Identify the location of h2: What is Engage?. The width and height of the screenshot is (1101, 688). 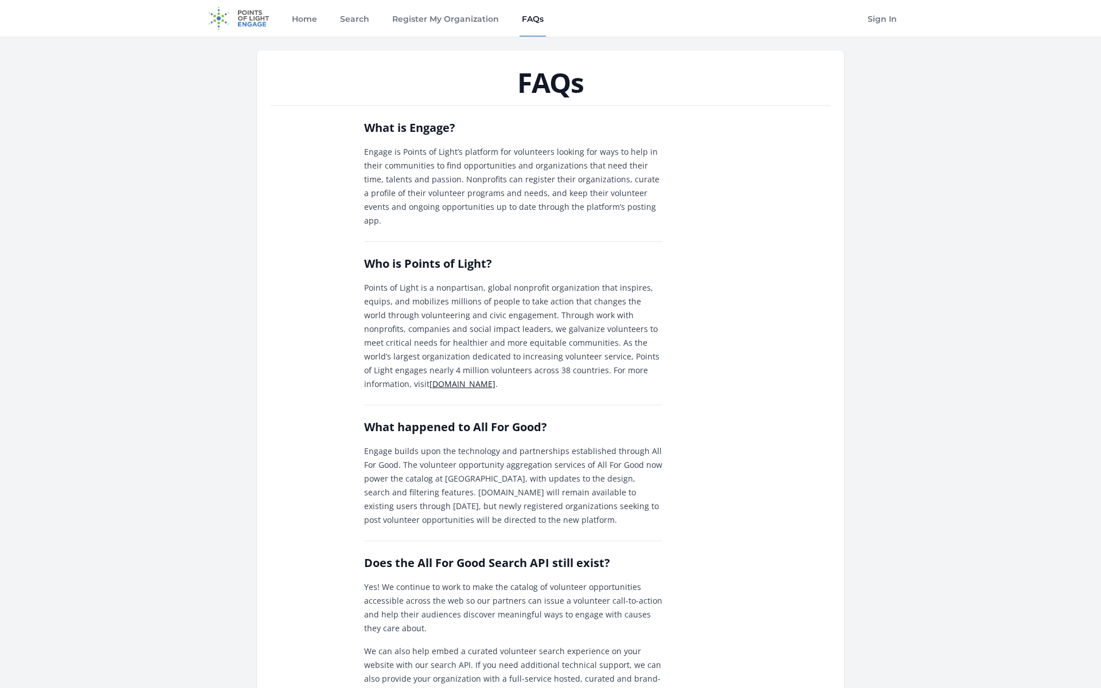
(513, 128).